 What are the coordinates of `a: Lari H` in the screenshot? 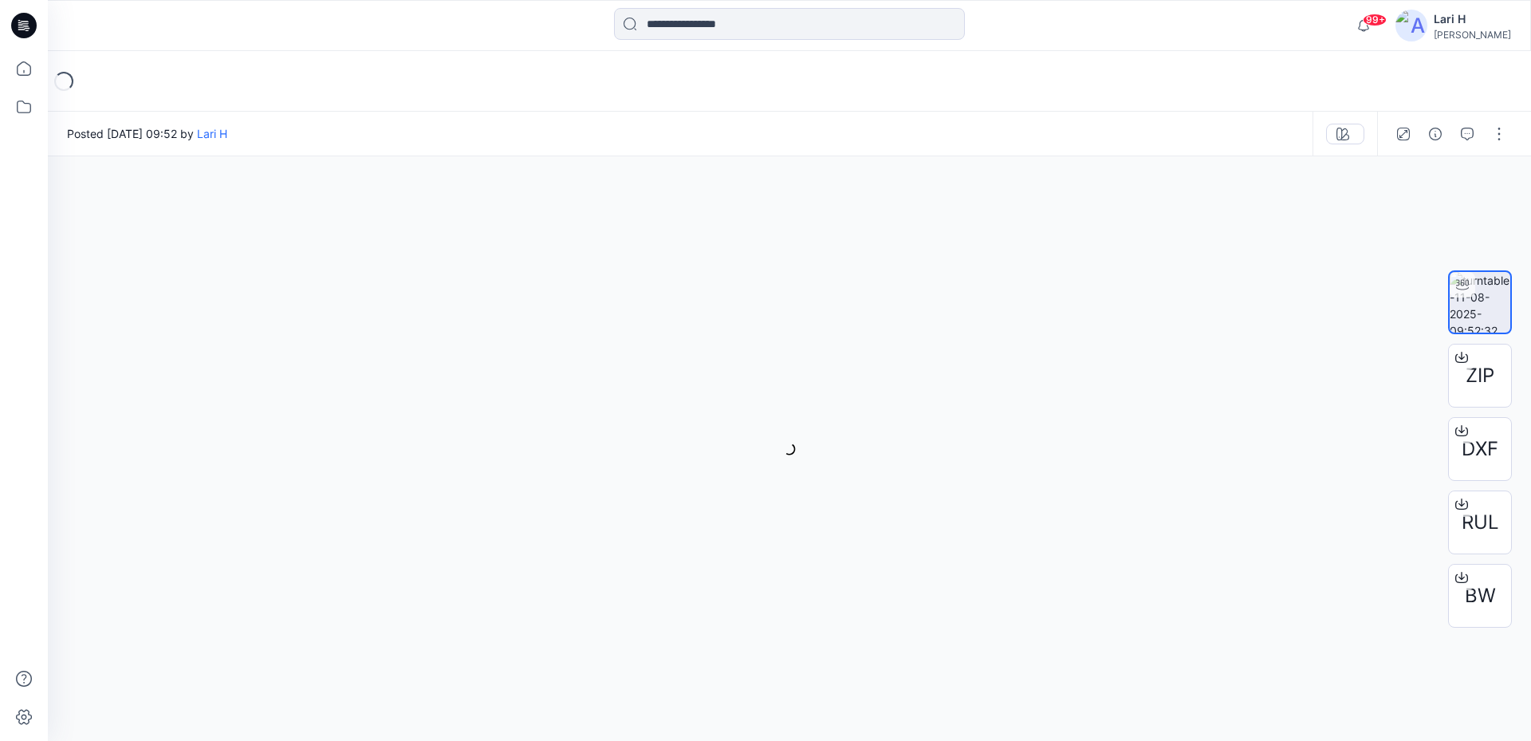 It's located at (212, 133).